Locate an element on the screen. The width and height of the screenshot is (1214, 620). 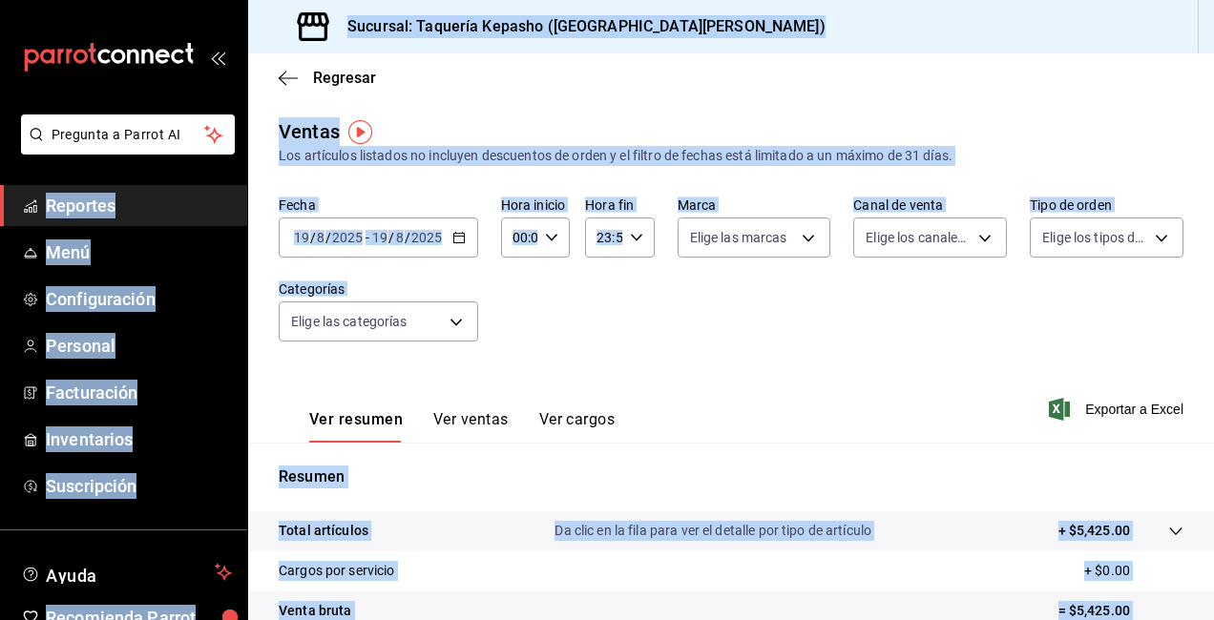
span: Configuración is located at coordinates (138, 299).